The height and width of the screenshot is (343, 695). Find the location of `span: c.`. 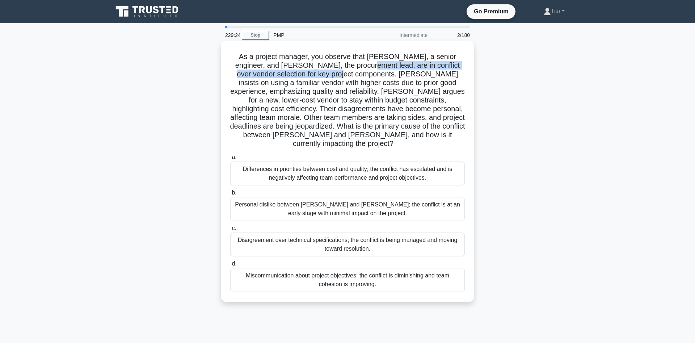

span: c. is located at coordinates (234, 228).